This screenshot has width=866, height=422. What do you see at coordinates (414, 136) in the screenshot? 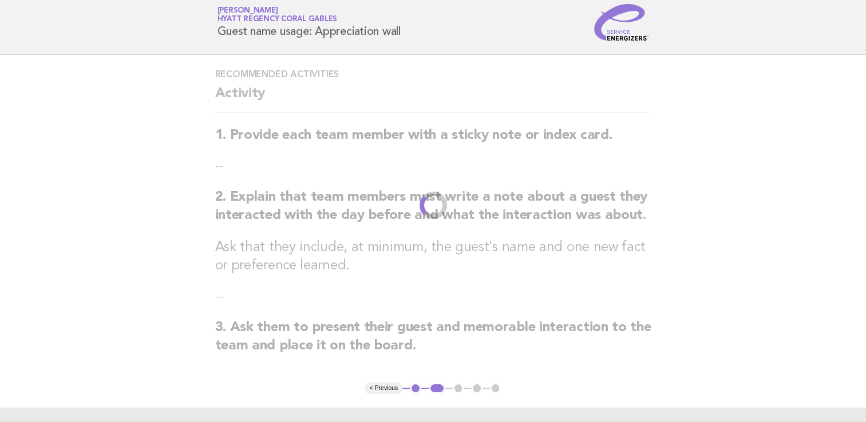
I see `strong: 1. Provide each team member with a sticky note or index card.` at bounding box center [414, 136].